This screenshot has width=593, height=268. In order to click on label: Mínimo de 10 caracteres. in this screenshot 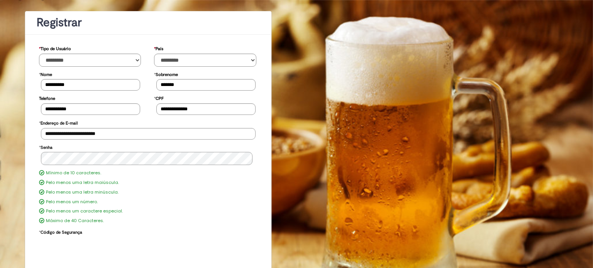, I will do `click(73, 173)`.